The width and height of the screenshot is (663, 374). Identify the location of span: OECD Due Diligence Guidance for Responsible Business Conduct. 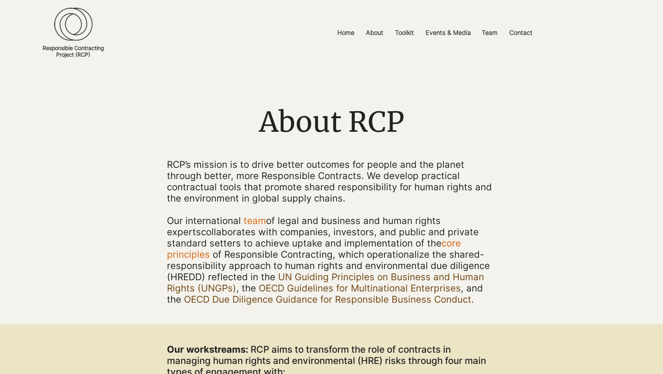
(328, 299).